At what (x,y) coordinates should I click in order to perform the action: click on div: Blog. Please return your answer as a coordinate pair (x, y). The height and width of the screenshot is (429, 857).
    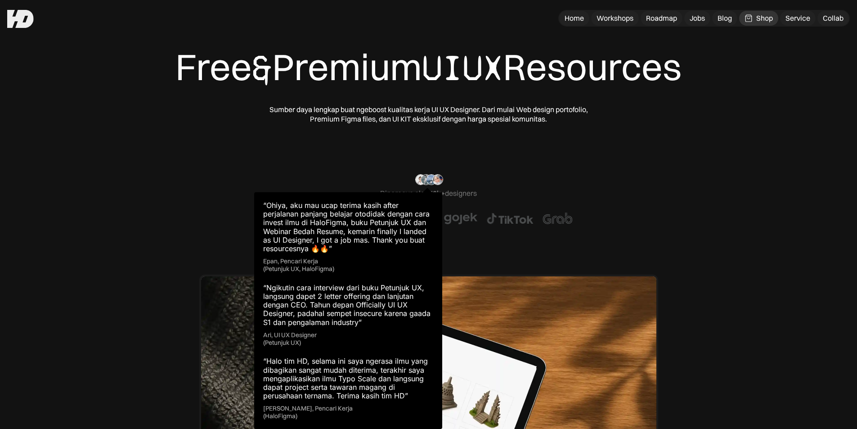
    Looking at the image, I should click on (725, 18).